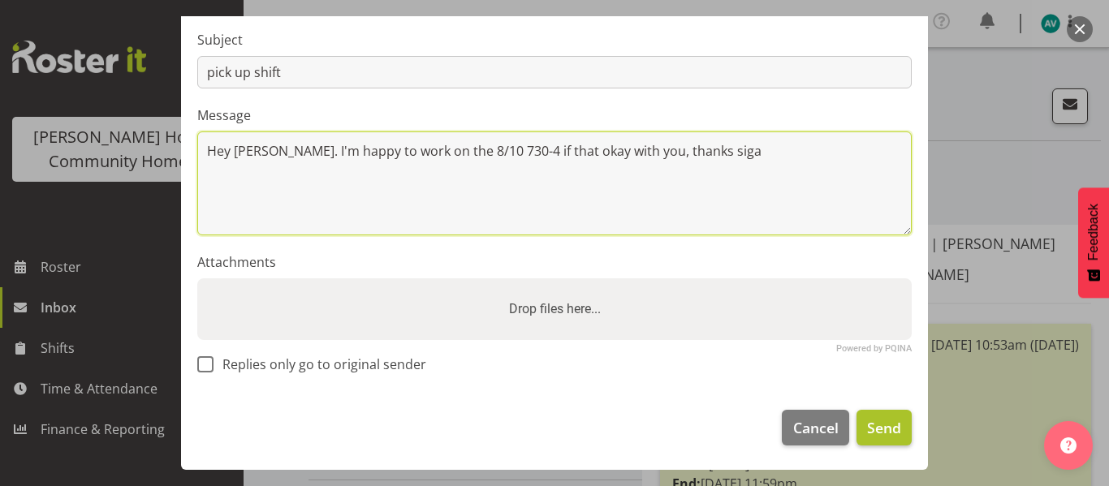 The width and height of the screenshot is (1109, 486). I want to click on span: Send, so click(884, 428).